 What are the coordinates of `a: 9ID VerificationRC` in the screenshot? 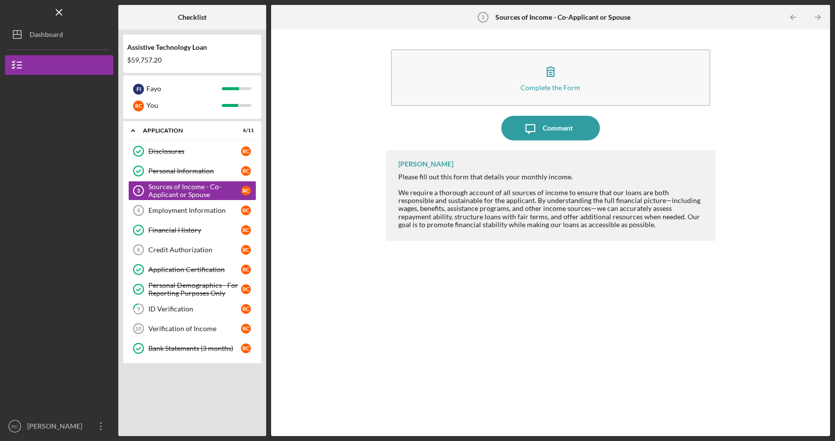 It's located at (192, 309).